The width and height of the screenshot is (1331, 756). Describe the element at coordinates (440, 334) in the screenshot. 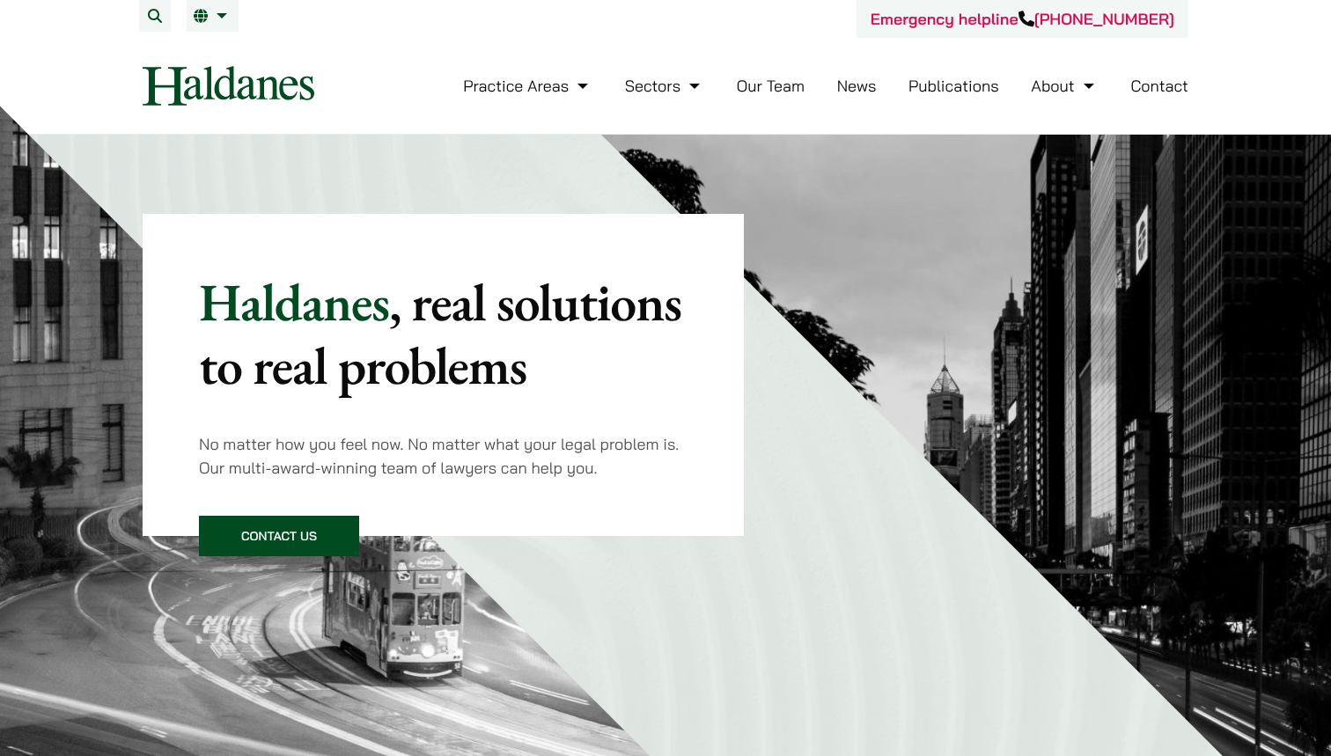

I see `mark: , real solutions to real problems` at that location.